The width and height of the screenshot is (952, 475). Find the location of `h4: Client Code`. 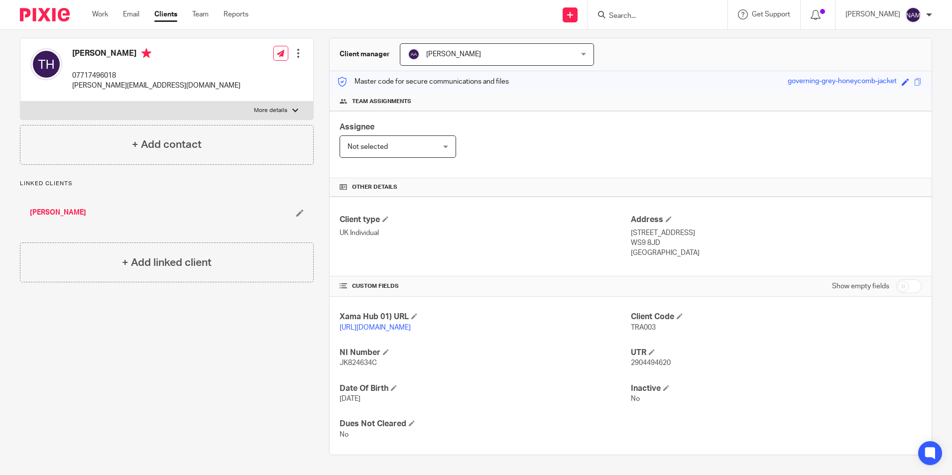

h4: Client Code is located at coordinates (776, 317).